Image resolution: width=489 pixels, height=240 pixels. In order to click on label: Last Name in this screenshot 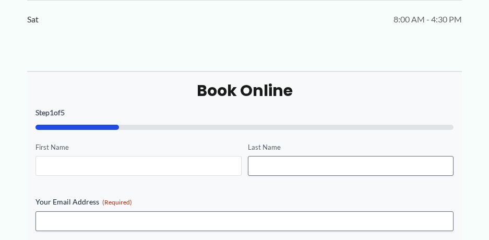, I will do `click(351, 147)`.